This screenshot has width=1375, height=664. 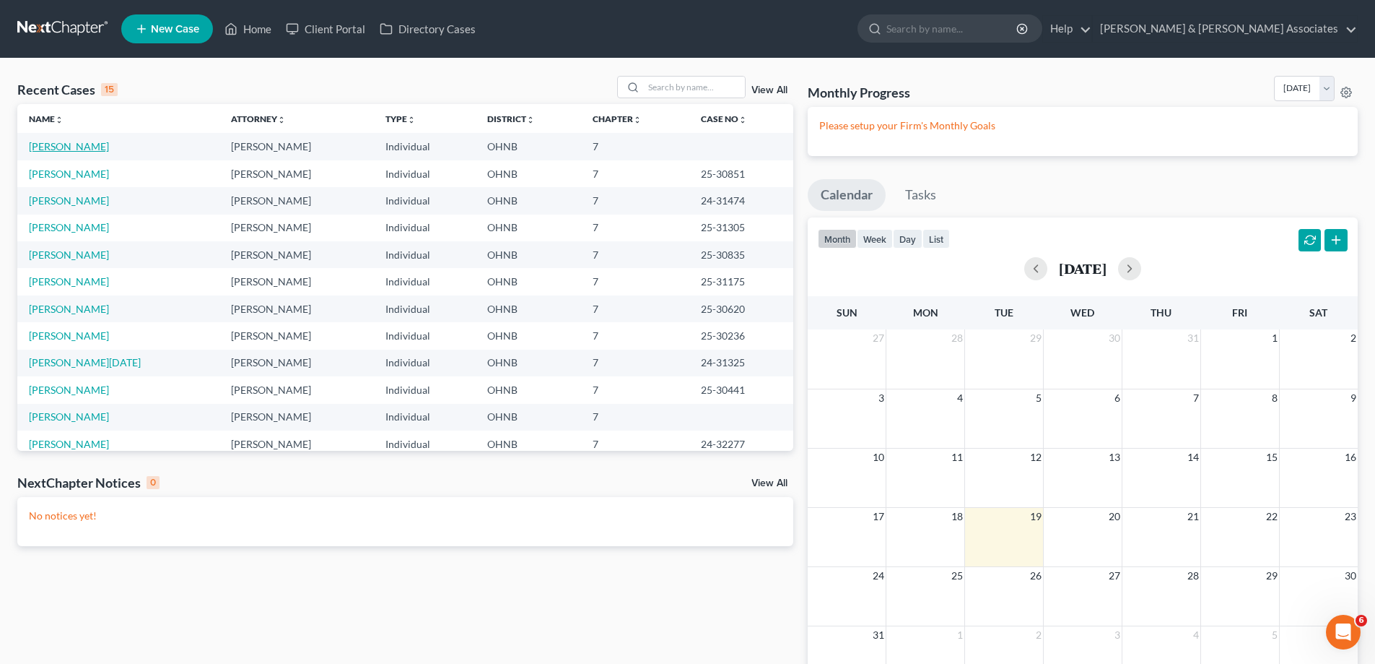 What do you see at coordinates (859, 92) in the screenshot?
I see `h3: Monthly Progress` at bounding box center [859, 92].